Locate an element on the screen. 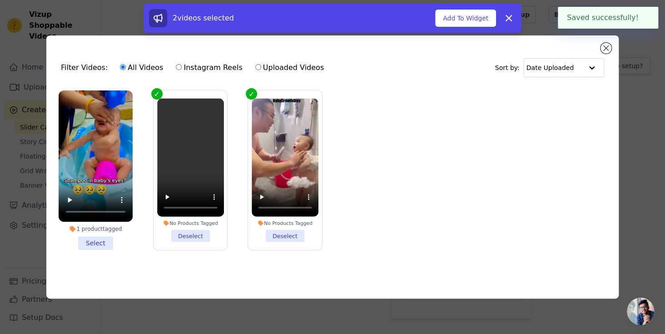 Image resolution: width=665 pixels, height=334 pixels. div: Filter Videos: is located at coordinates (195, 68).